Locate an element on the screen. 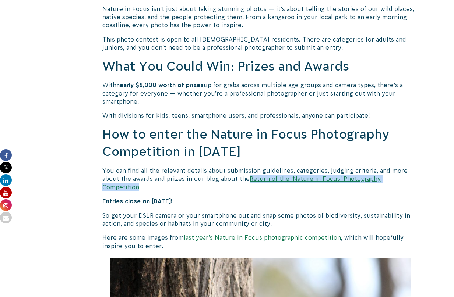 This screenshot has height=297, width=454. h2: What You Could Win: Prizes and Awards is located at coordinates (260, 67).